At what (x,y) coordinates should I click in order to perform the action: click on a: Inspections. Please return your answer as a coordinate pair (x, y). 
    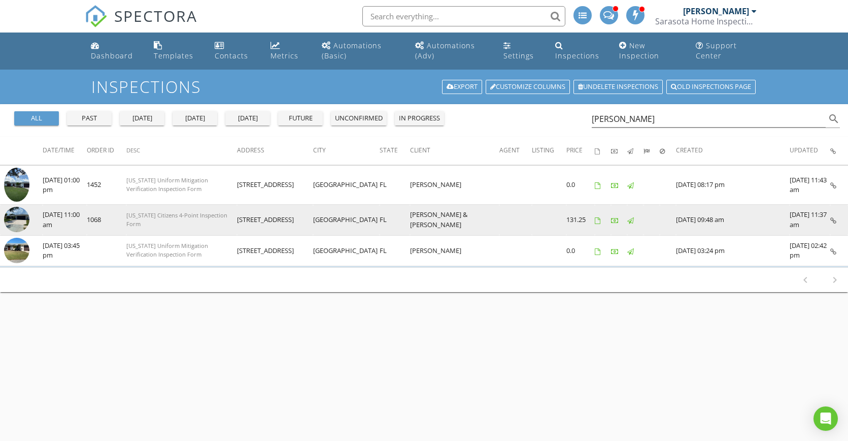
    Looking at the image, I should click on (579, 51).